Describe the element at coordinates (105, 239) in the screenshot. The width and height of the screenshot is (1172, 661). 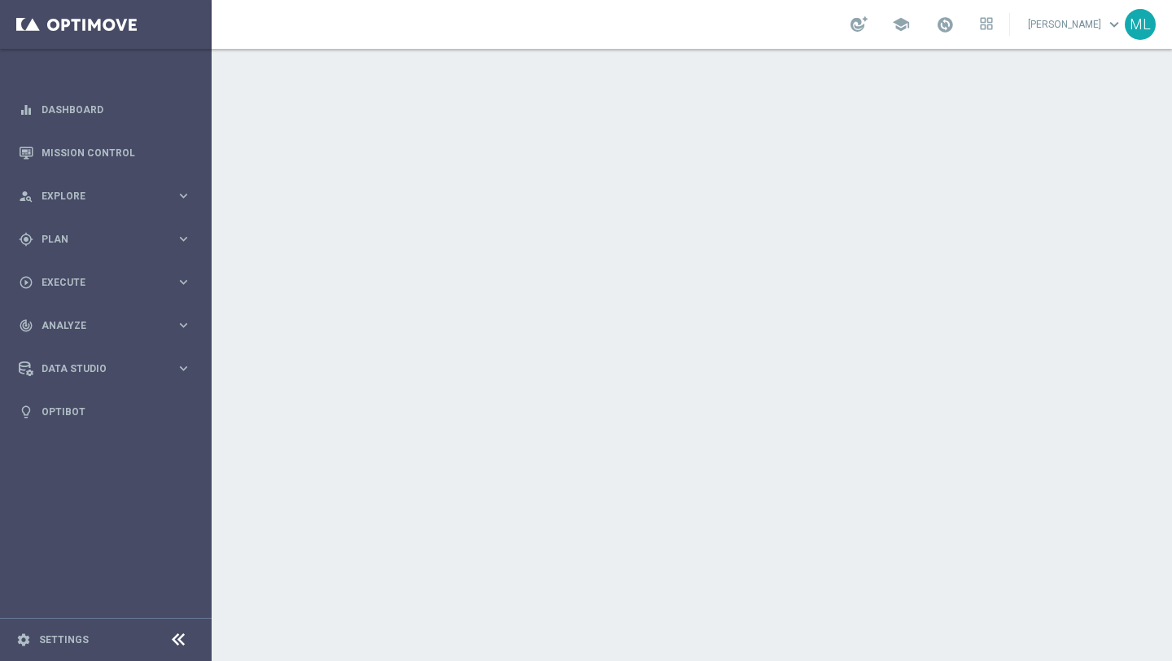
I see `button: gps_fixed Plan keyboard_arrow_right` at that location.